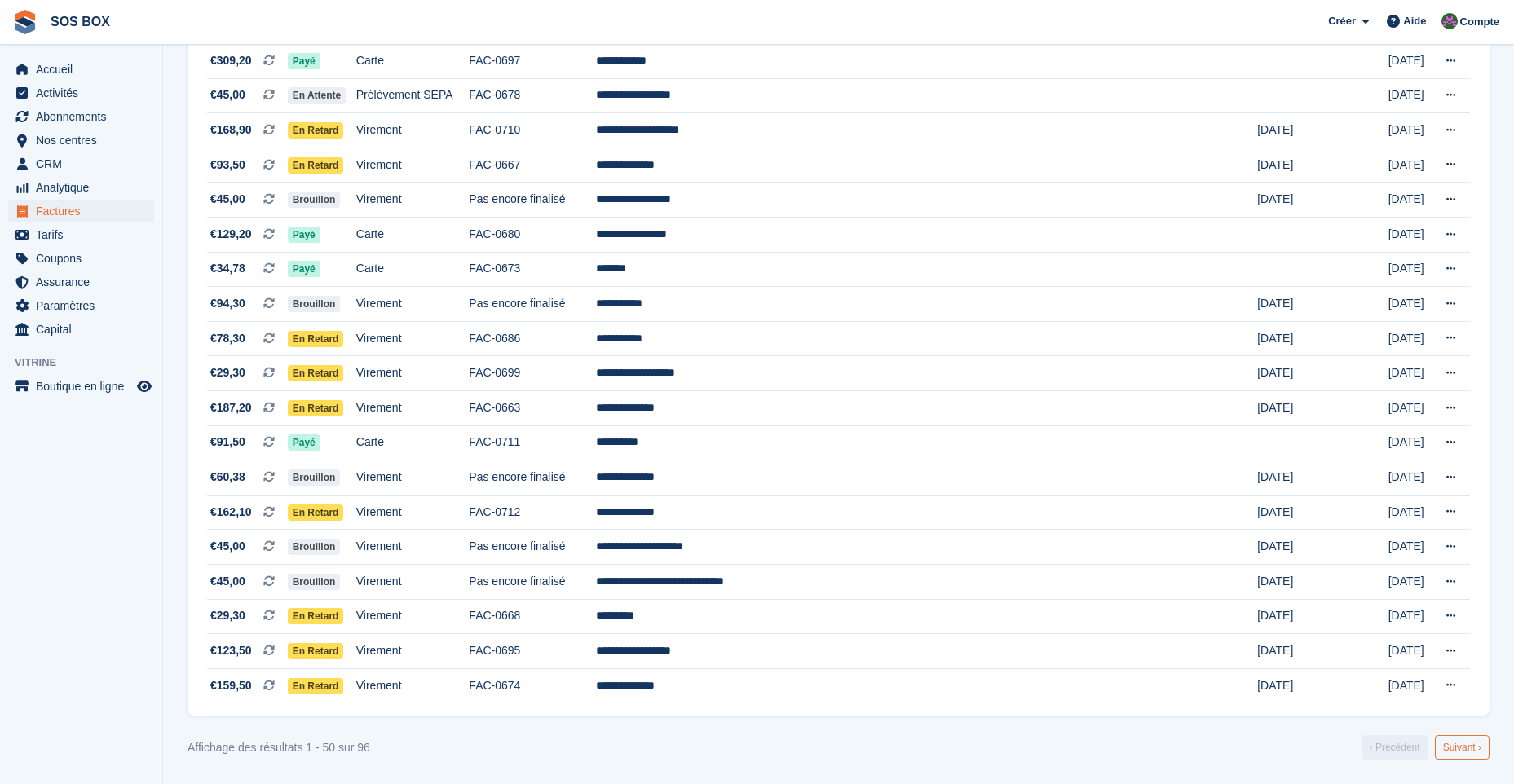  What do you see at coordinates (533, 130) in the screenshot?
I see `td: FAC-0710` at bounding box center [533, 130].